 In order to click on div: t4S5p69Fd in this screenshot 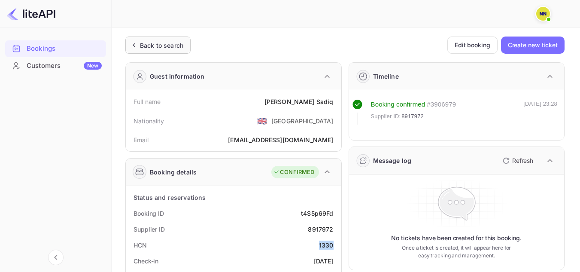, I will do `click(317, 213)`.